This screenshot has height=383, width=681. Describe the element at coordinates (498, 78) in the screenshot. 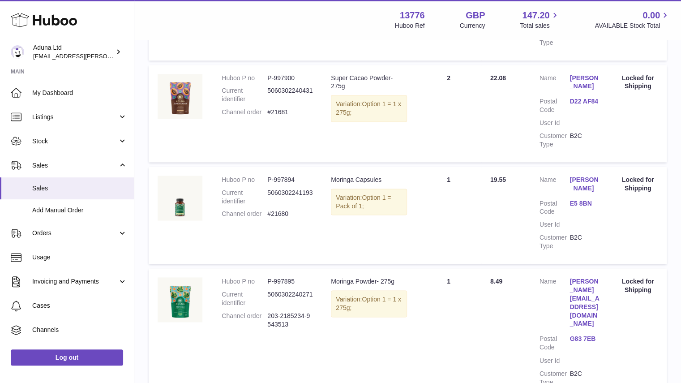

I see `span: 22.08` at that location.